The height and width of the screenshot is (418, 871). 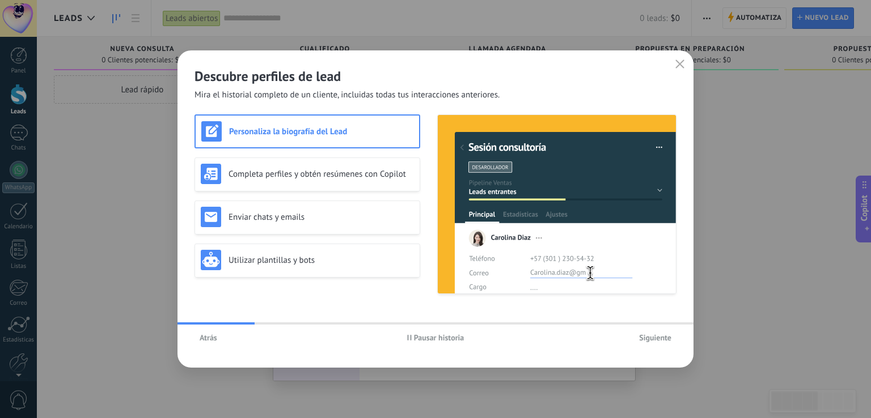 I want to click on button: Siguiente, so click(x=655, y=338).